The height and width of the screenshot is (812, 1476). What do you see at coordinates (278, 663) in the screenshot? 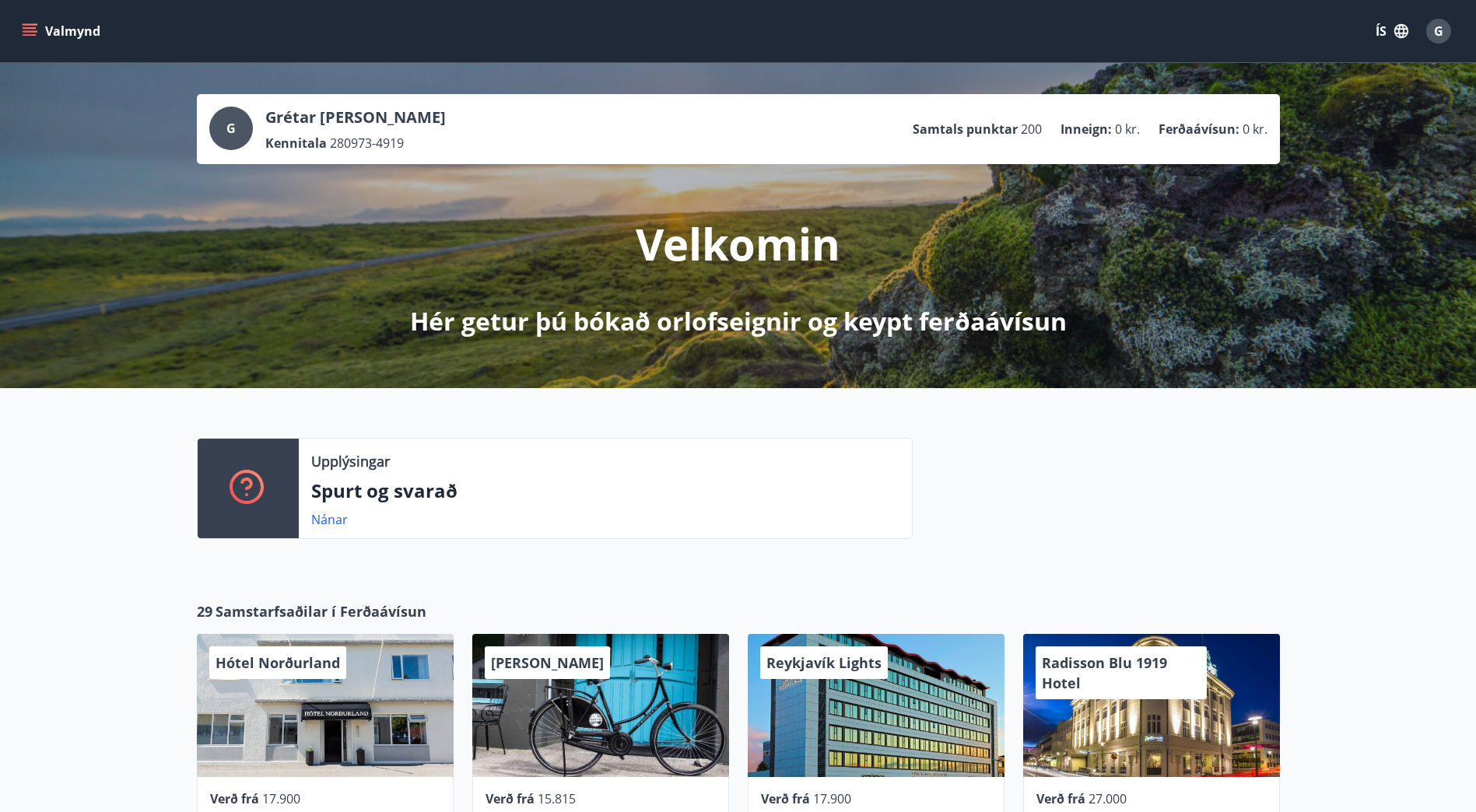
I see `span: Hótel Norðurland` at bounding box center [278, 663].